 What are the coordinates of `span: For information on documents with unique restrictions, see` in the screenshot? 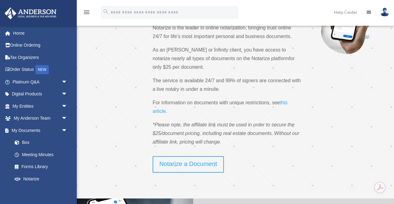 It's located at (216, 103).